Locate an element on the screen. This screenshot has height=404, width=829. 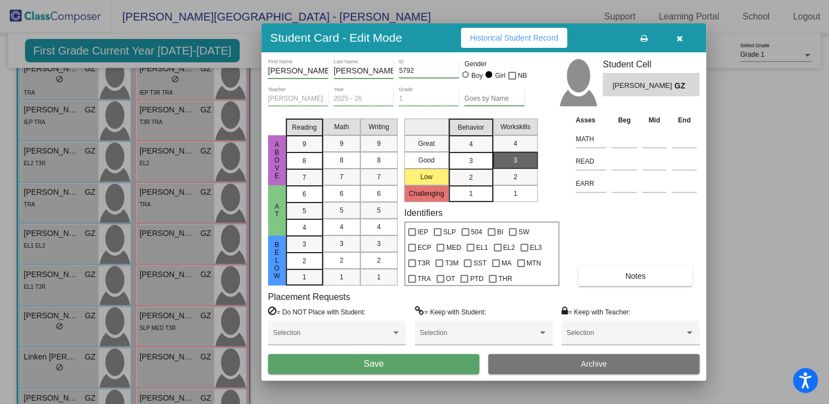
button: Save is located at coordinates (374, 364).